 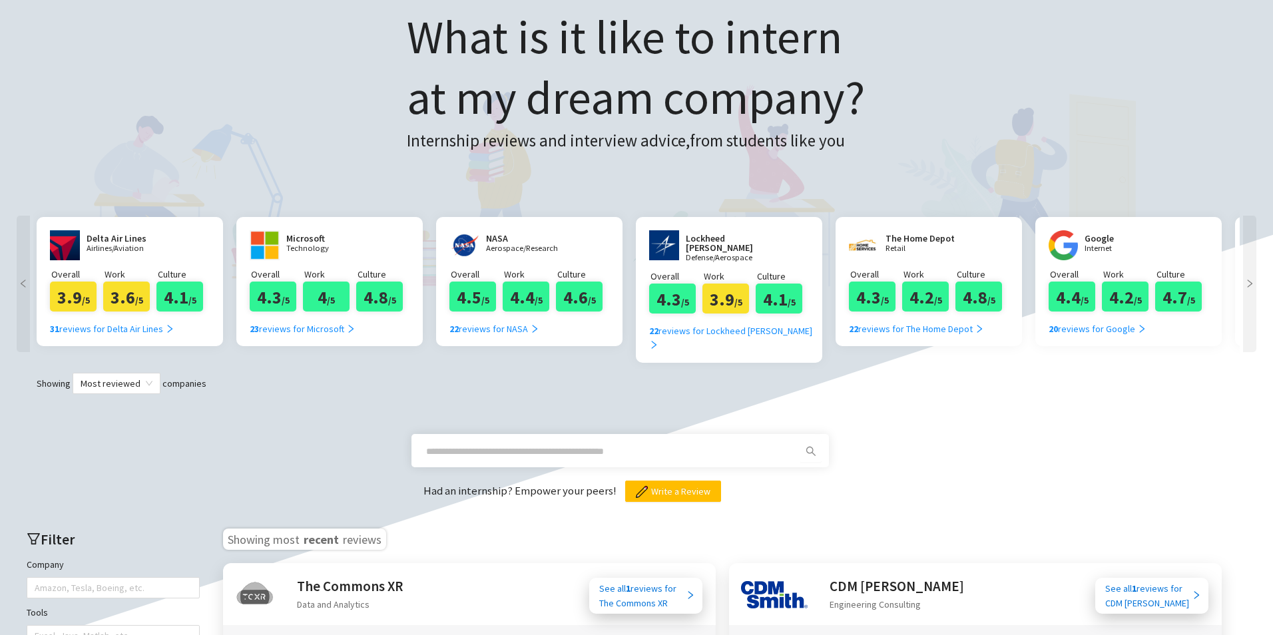 I want to click on span: filter, so click(x=33, y=539).